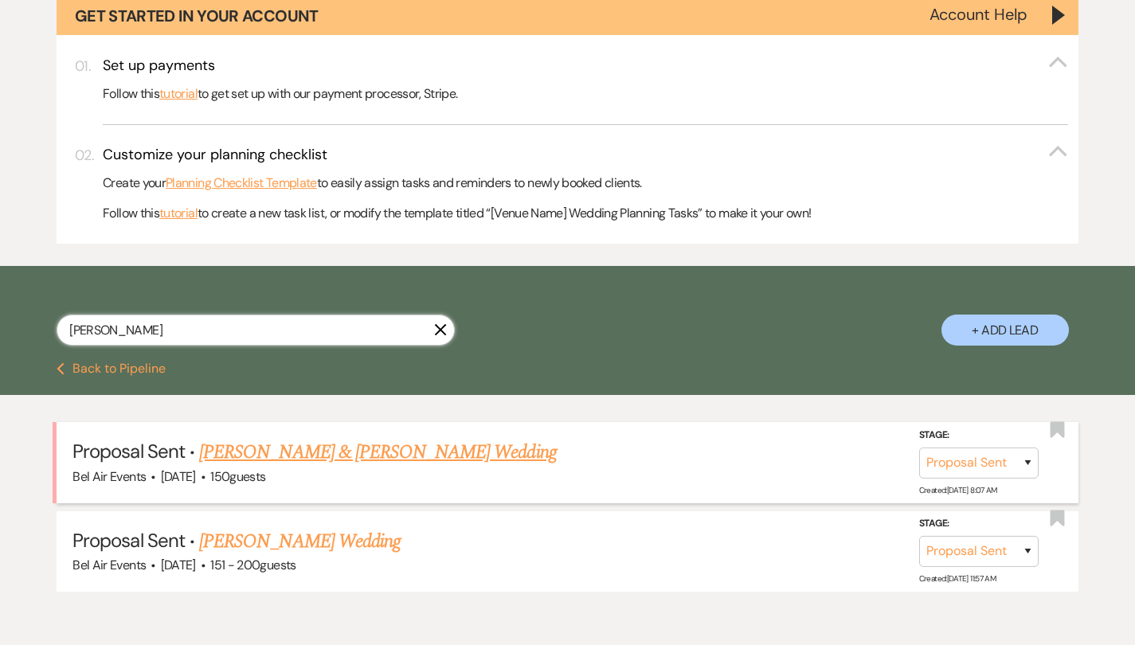 The image size is (1135, 645). I want to click on input: Search by name, event date, email address or phone number, so click(256, 330).